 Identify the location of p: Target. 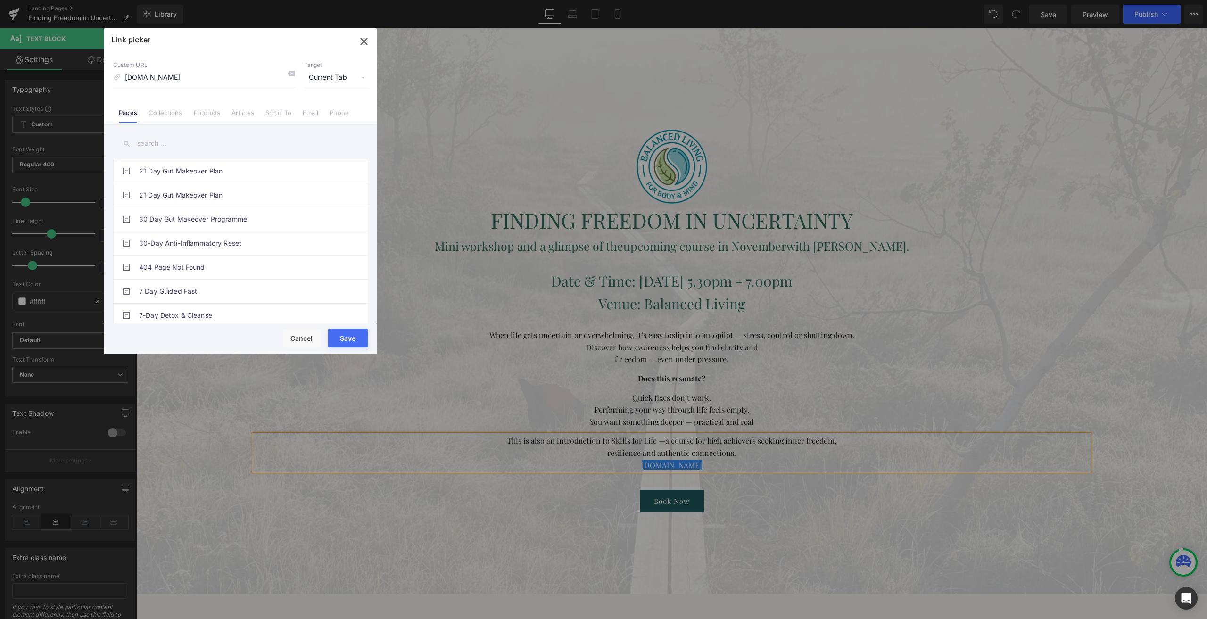
(336, 65).